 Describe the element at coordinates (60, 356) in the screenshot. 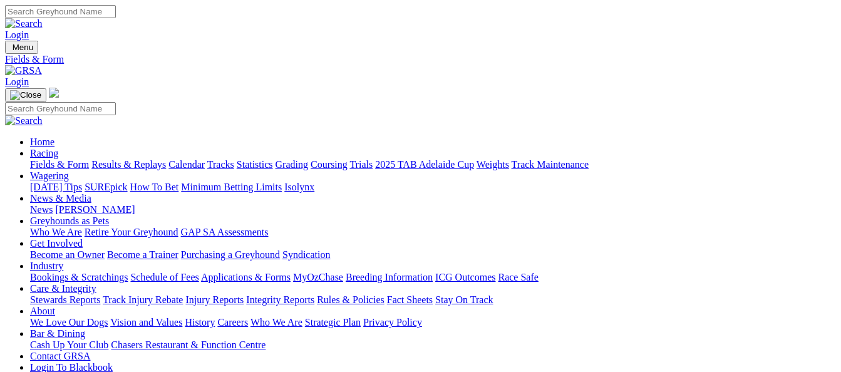

I see `a: Contact GRSA` at that location.